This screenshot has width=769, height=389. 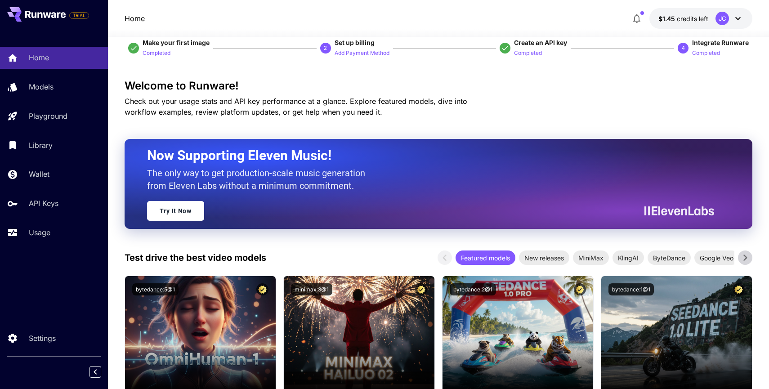 What do you see at coordinates (669, 258) in the screenshot?
I see `div: ByteDance` at bounding box center [669, 258].